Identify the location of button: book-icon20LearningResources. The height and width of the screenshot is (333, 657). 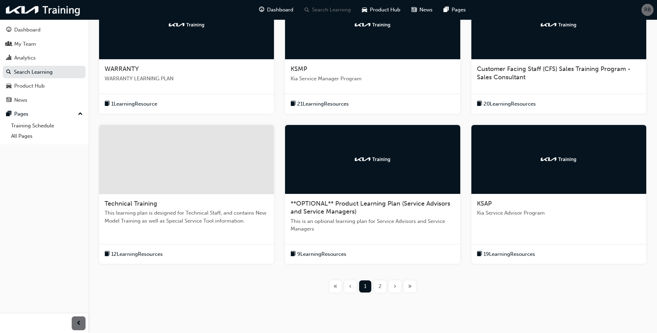
(506, 104).